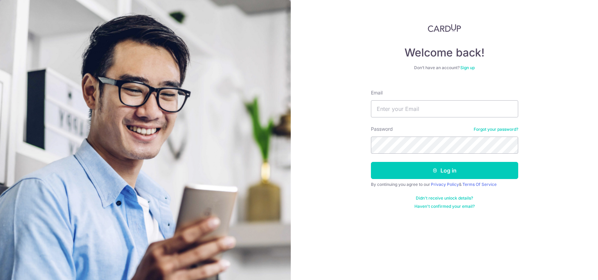 The height and width of the screenshot is (280, 598). What do you see at coordinates (496, 129) in the screenshot?
I see `a: Forgot your password?` at bounding box center [496, 129].